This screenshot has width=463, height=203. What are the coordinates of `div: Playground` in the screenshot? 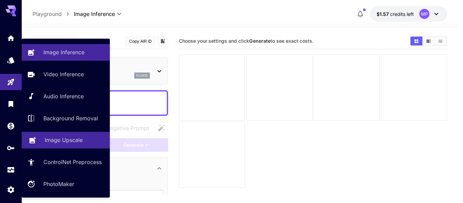 It's located at (11, 82).